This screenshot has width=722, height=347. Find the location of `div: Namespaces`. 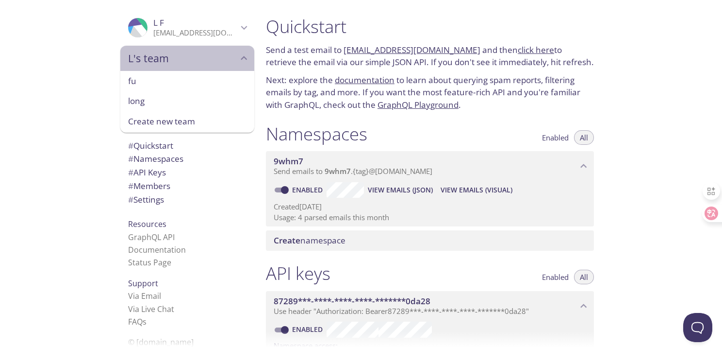

div: Namespaces is located at coordinates (187, 159).